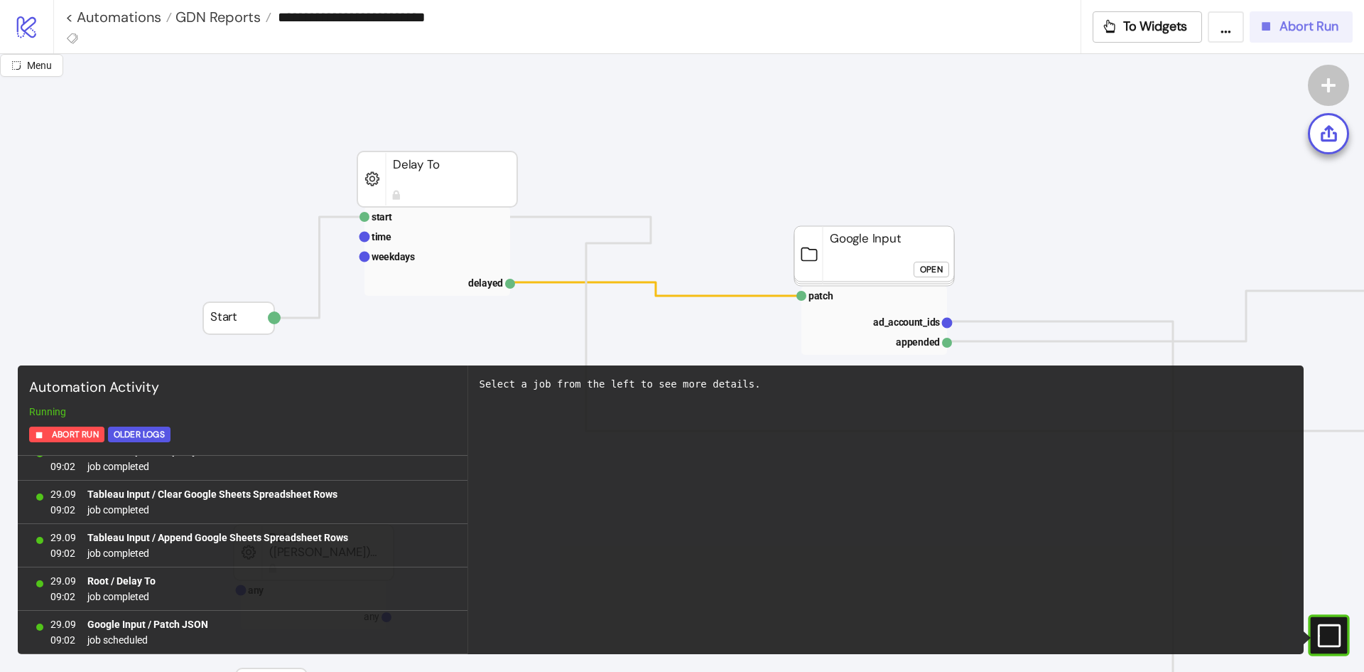 This screenshot has height=672, width=1364. What do you see at coordinates (119, 17) in the screenshot?
I see `a: < Automations` at bounding box center [119, 17].